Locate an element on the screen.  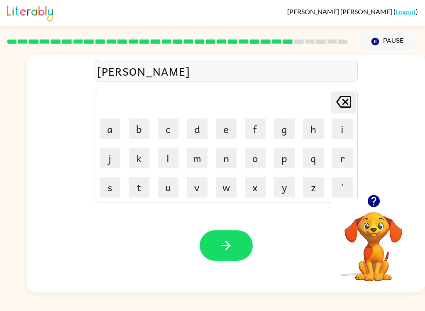
button: e is located at coordinates (226, 129).